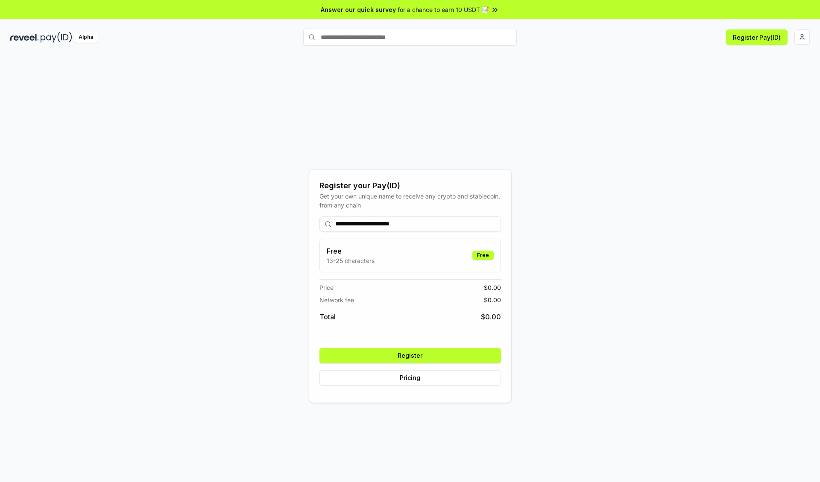  I want to click on button: Pricing, so click(410, 378).